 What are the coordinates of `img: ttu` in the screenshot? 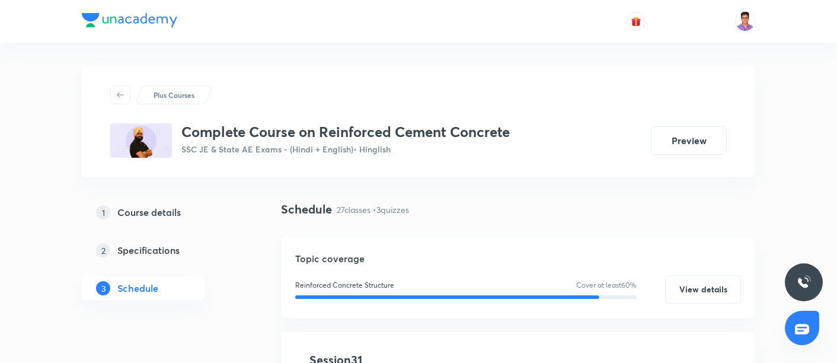 It's located at (804, 282).